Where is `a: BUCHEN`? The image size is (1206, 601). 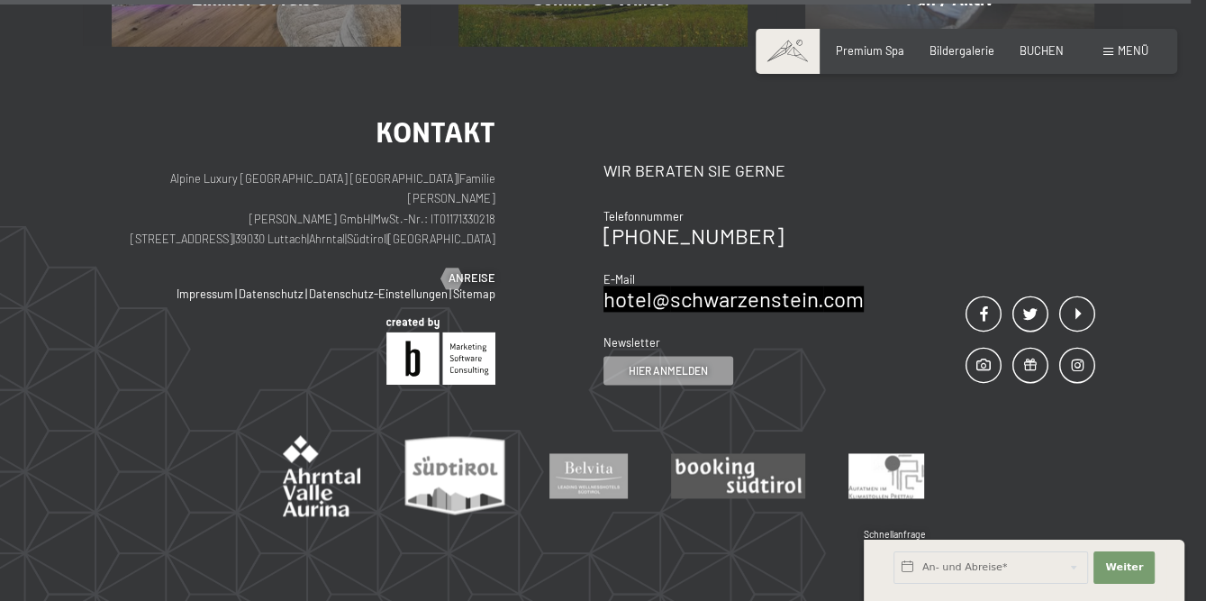
a: BUCHEN is located at coordinates (1042, 50).